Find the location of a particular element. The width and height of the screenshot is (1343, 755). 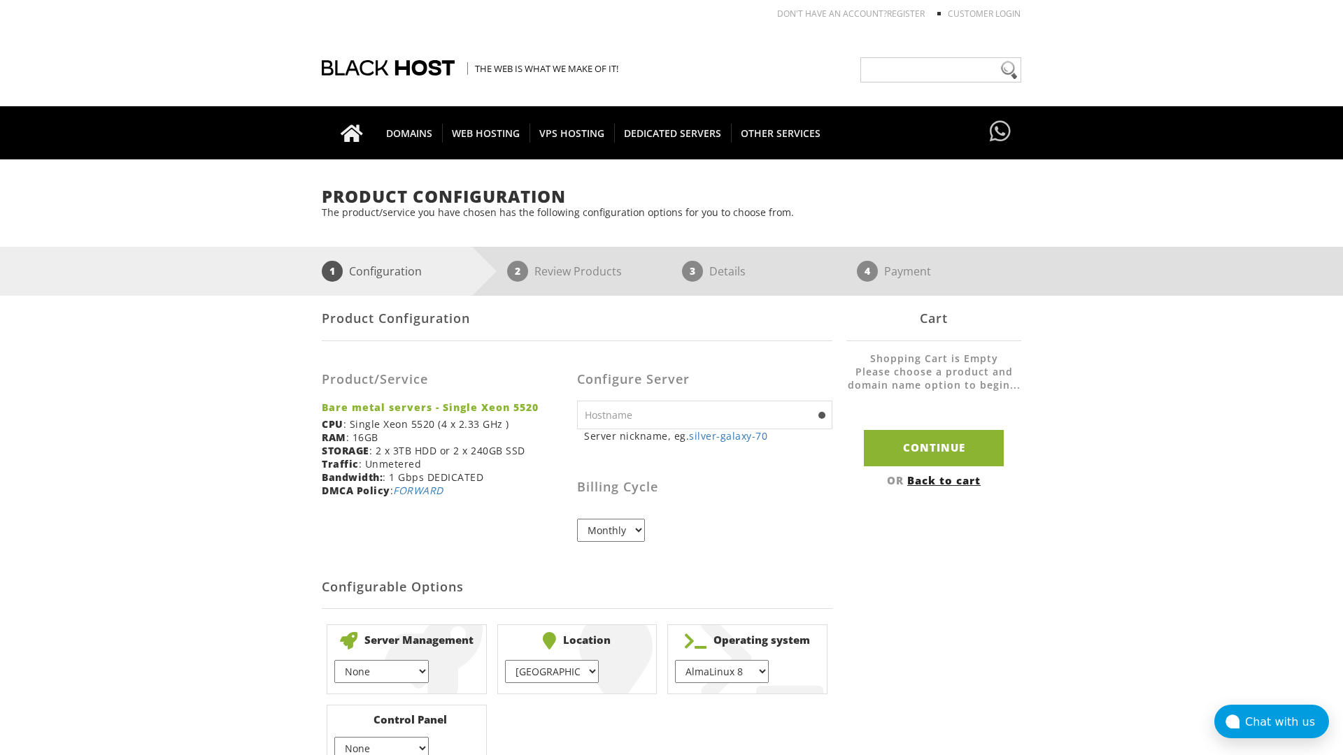

button: Chat with us is located at coordinates (1271, 722).